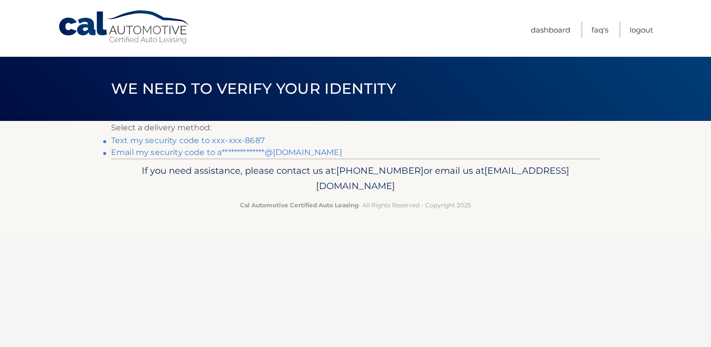 Image resolution: width=711 pixels, height=347 pixels. What do you see at coordinates (600, 30) in the screenshot?
I see `a: FAQ's` at bounding box center [600, 30].